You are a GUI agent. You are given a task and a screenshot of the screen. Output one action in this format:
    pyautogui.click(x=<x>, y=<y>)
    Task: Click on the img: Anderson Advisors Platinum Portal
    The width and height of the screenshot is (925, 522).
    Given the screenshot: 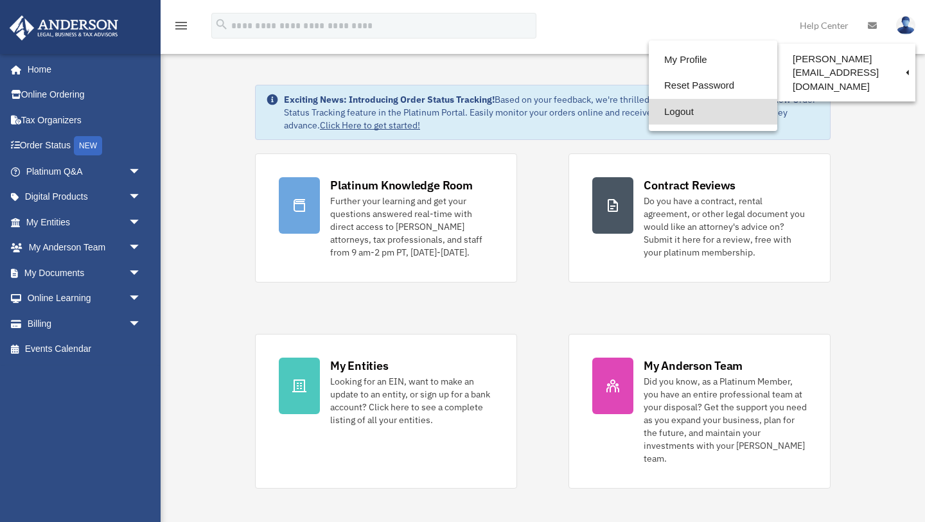 What is the action you would take?
    pyautogui.click(x=64, y=28)
    